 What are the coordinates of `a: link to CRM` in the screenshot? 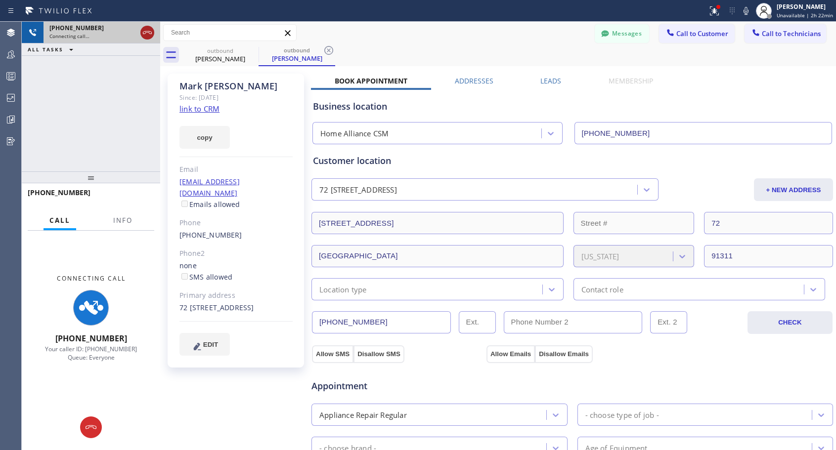 It's located at (199, 109).